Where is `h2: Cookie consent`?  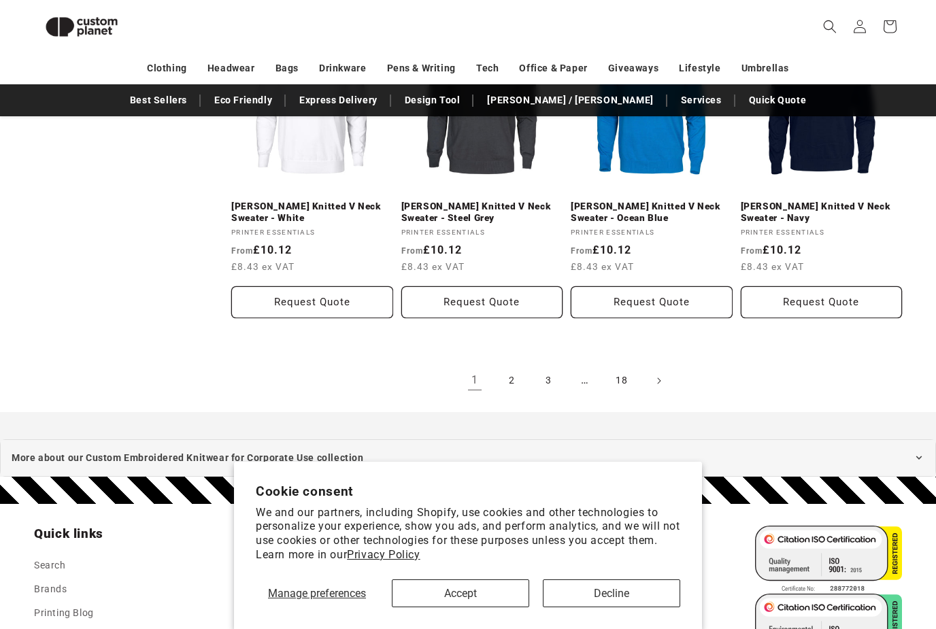
h2: Cookie consent is located at coordinates (468, 491).